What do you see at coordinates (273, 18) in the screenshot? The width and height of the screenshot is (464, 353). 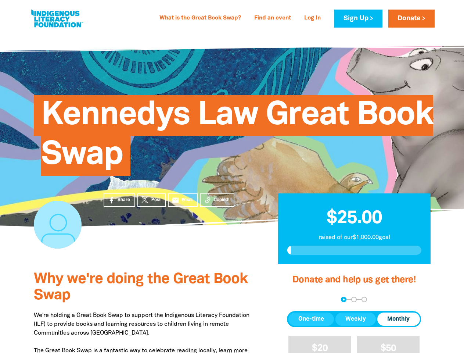 I see `a: Find an event` at bounding box center [273, 18].